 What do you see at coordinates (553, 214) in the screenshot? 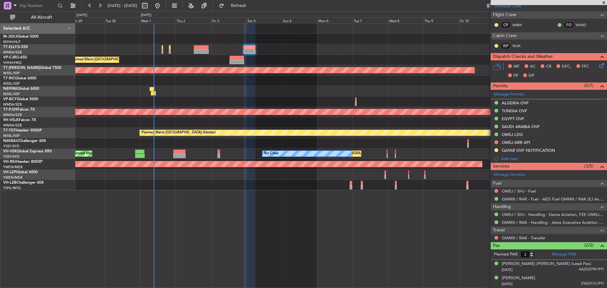
I see `a: OMSJ / SHJ - Handling - Gama Aviation, FZE OMSJ / SHJ` at bounding box center [553, 214].